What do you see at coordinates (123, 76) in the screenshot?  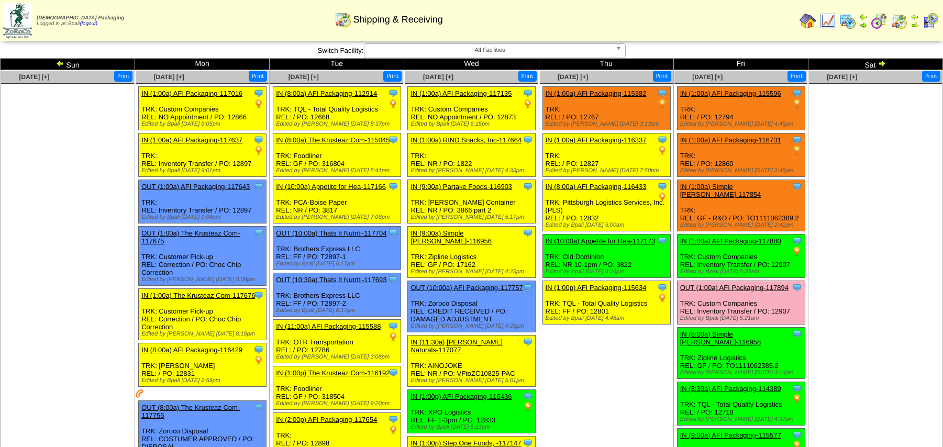 I see `button: Print` at bounding box center [123, 76].